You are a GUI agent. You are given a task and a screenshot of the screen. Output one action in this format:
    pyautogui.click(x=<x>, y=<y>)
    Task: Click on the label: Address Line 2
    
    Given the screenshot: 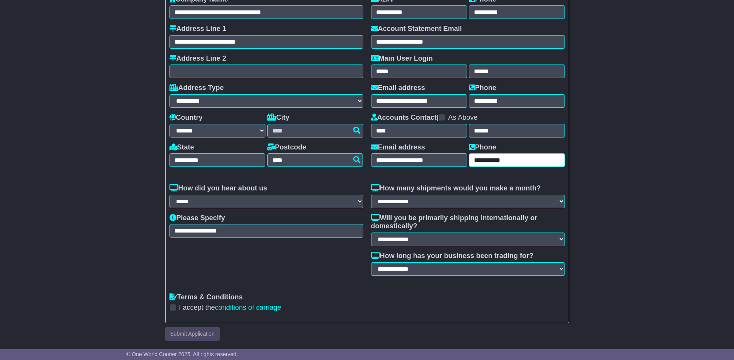 What is the action you would take?
    pyautogui.click(x=198, y=59)
    